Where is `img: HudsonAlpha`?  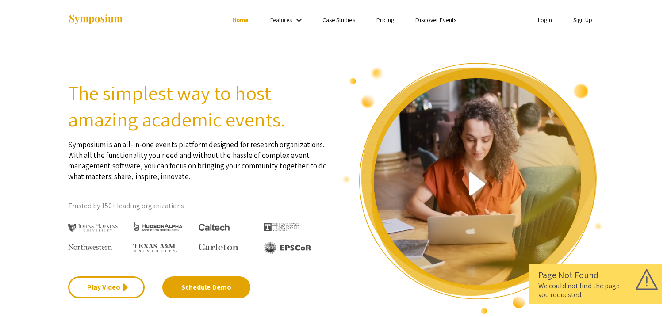 img: HudsonAlpha is located at coordinates (158, 226).